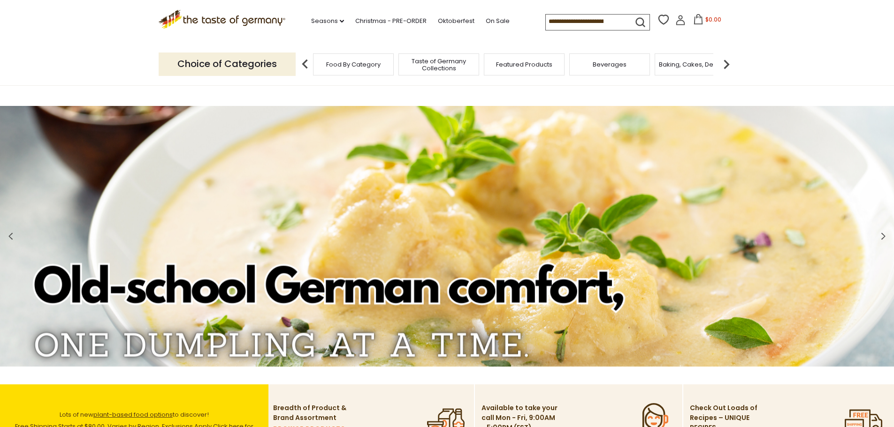 This screenshot has width=894, height=427. I want to click on a: Taste of Germany Collections, so click(439, 65).